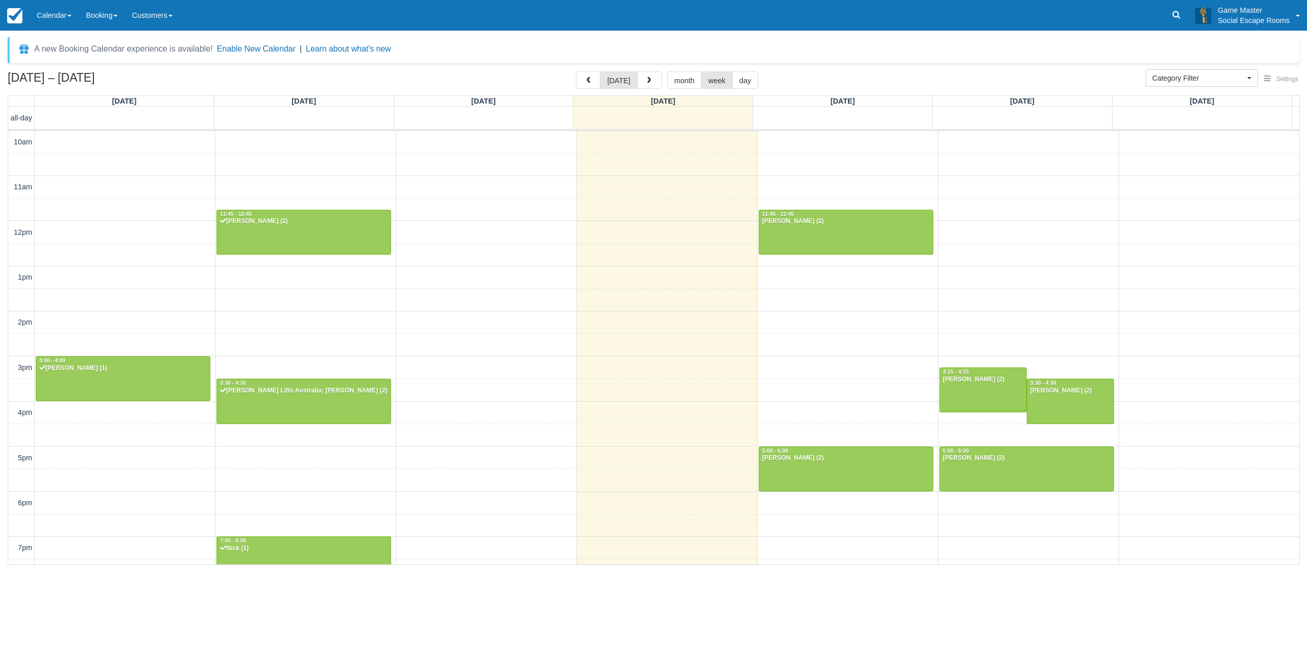 This screenshot has width=1307, height=666. What do you see at coordinates (15, 16) in the screenshot?
I see `img: checkfront-main-nav-mini-logo.png` at bounding box center [15, 16].